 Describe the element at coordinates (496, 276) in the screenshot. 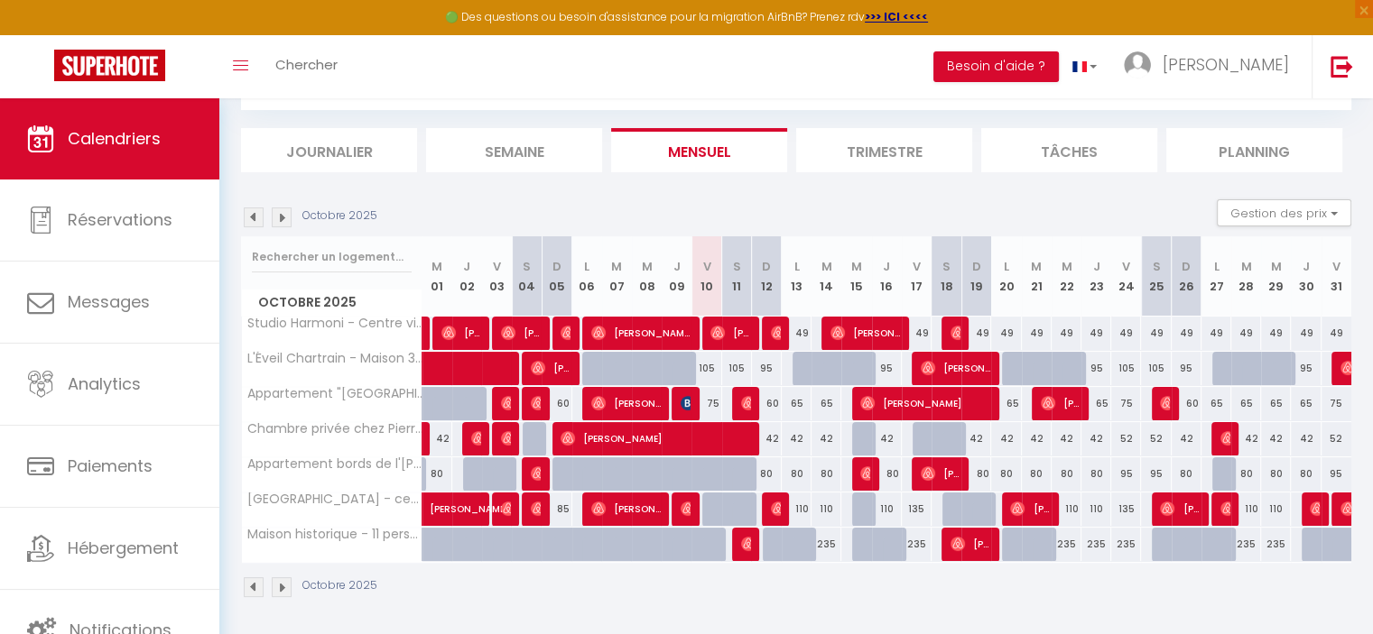

I see `th: 03` at that location.